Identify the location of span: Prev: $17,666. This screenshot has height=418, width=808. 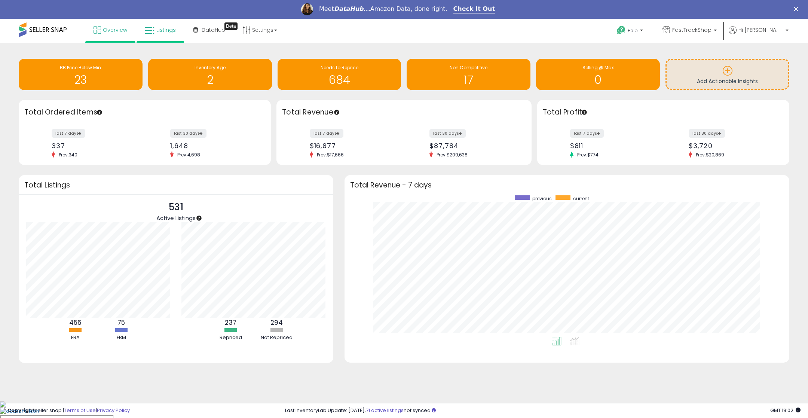
(330, 155).